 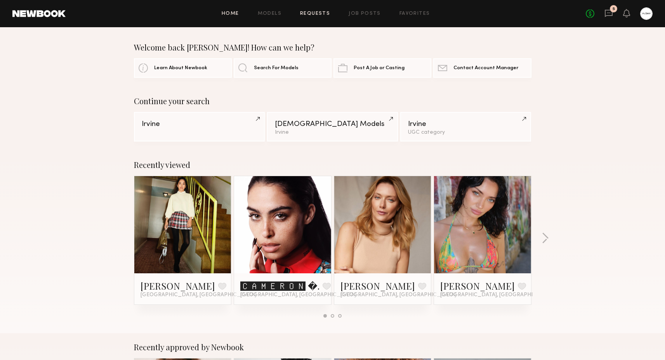 What do you see at coordinates (333, 101) in the screenshot?
I see `div: Continue your search` at bounding box center [333, 101].